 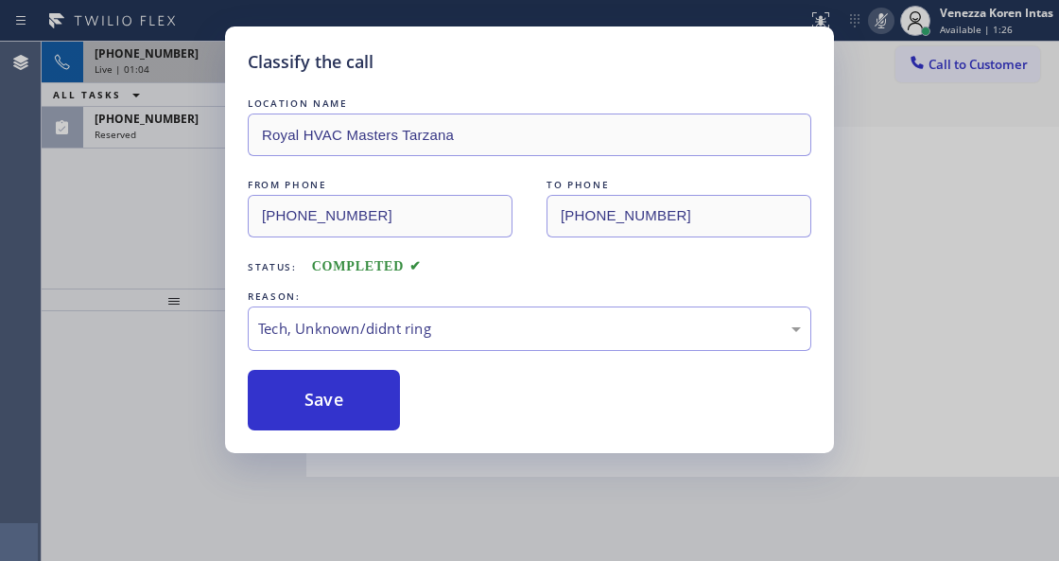 What do you see at coordinates (272, 267) in the screenshot?
I see `span: Status:` at bounding box center [272, 267].